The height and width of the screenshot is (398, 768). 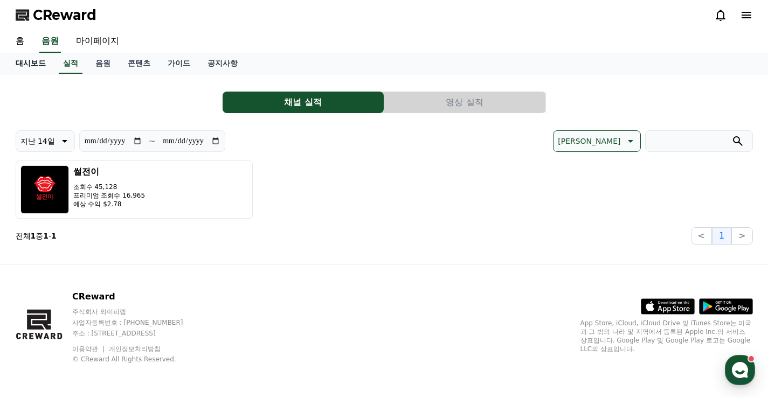 What do you see at coordinates (139, 64) in the screenshot?
I see `a: 콘텐츠` at bounding box center [139, 64].